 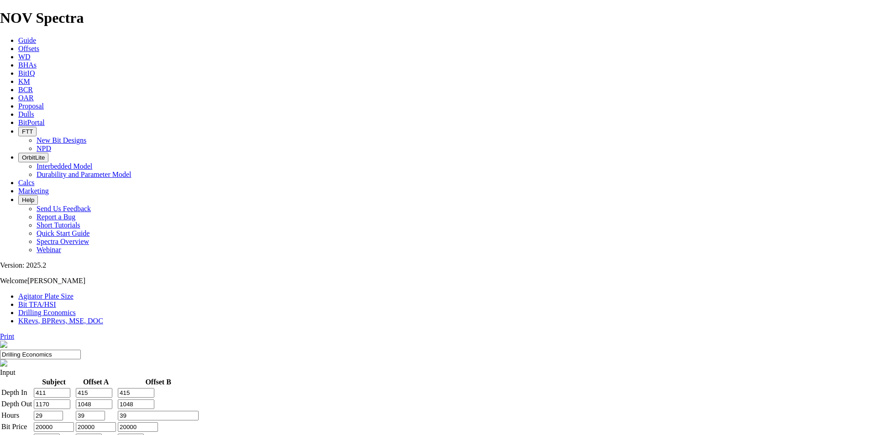 What do you see at coordinates (63, 233) in the screenshot?
I see `a: Quick Start Guide` at bounding box center [63, 233].